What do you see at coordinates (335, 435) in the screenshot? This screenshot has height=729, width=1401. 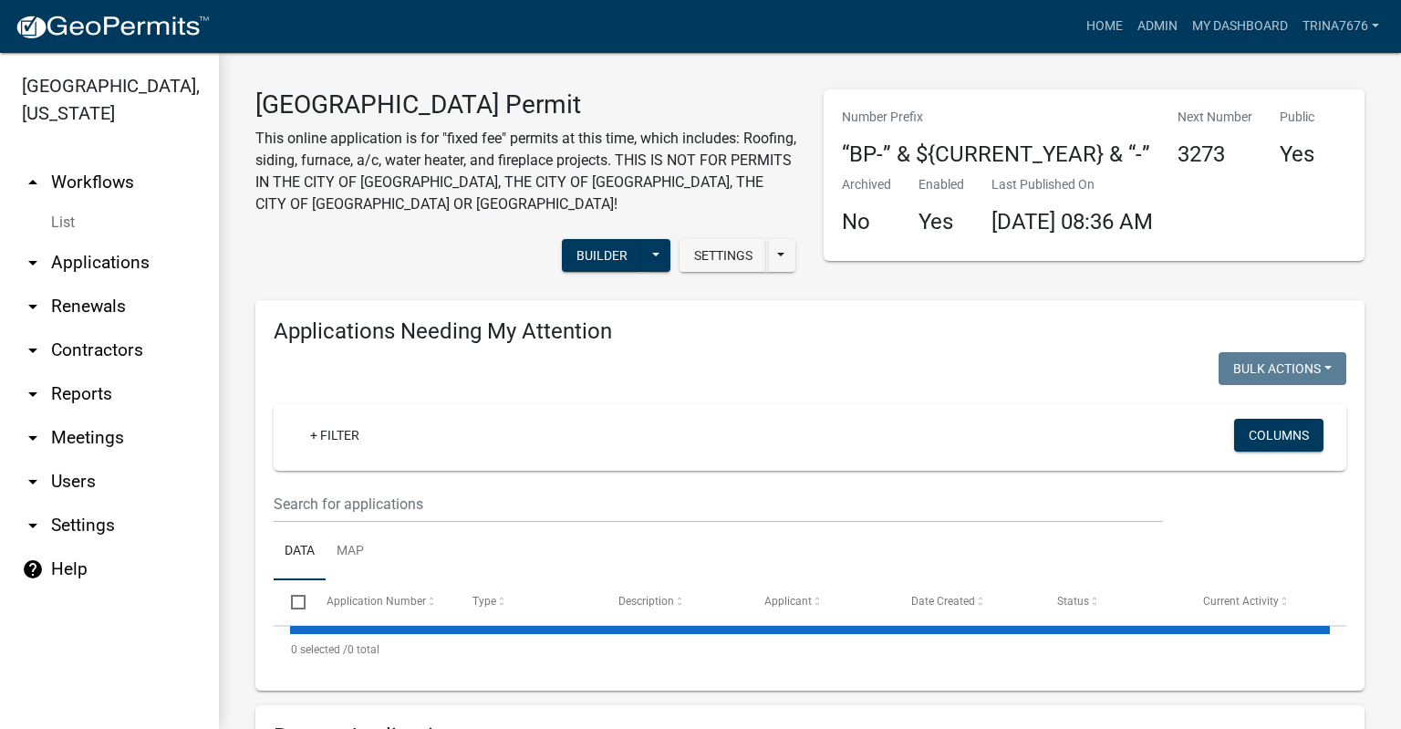 I see `a: + Filter` at bounding box center [335, 435].